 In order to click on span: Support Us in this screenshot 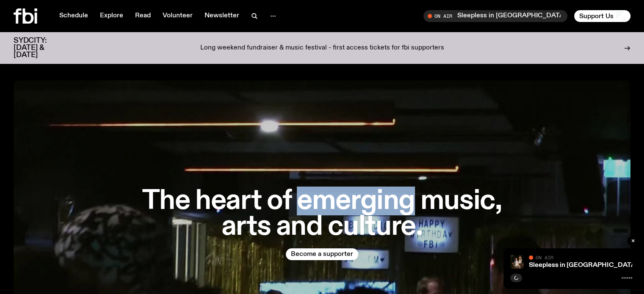, I will do `click(596, 16)`.